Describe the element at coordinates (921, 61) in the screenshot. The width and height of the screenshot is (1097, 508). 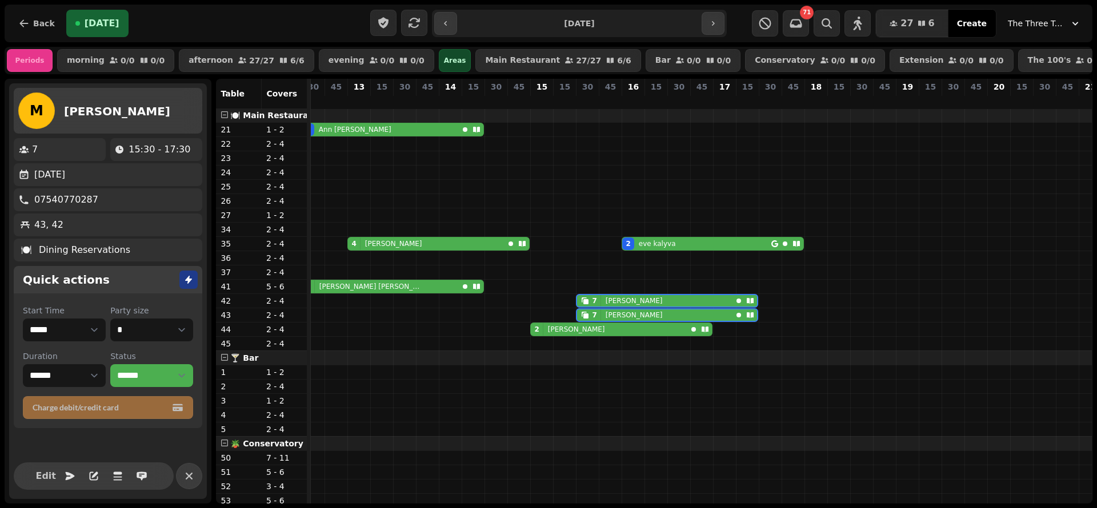
I see `p: Extension` at that location.